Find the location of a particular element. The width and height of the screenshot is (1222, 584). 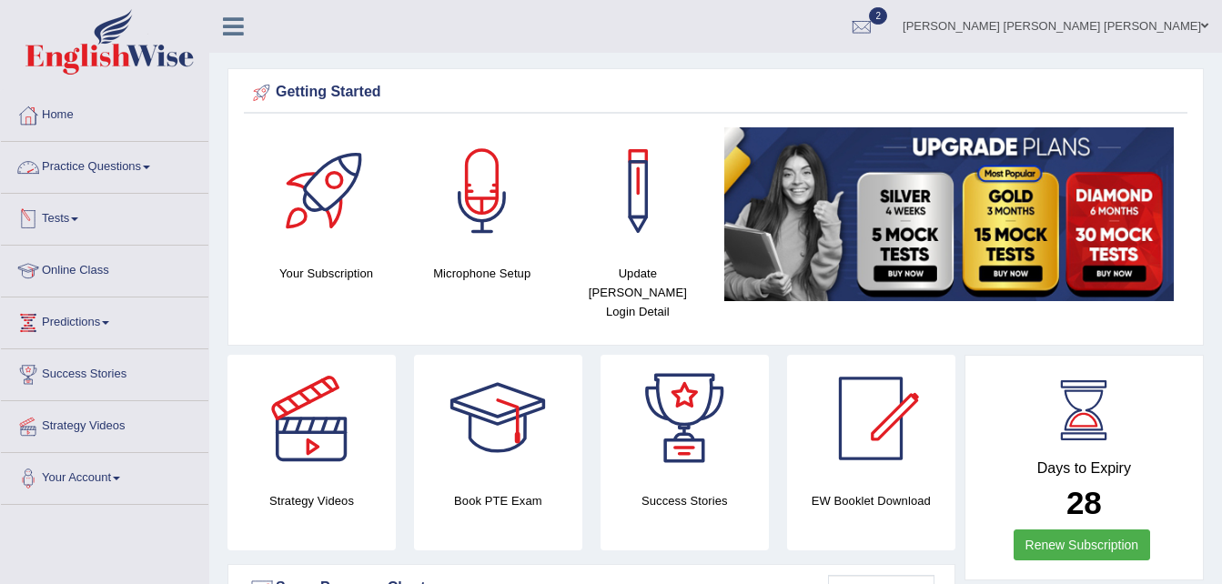

a: Renew Subscription is located at coordinates (1082, 545).